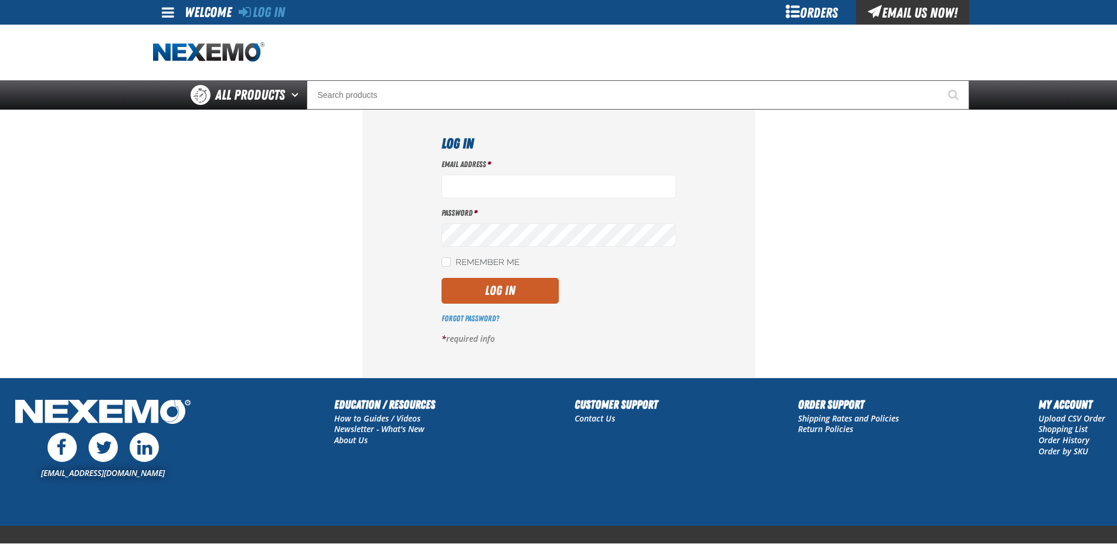  I want to click on input: Remember Me, so click(446, 262).